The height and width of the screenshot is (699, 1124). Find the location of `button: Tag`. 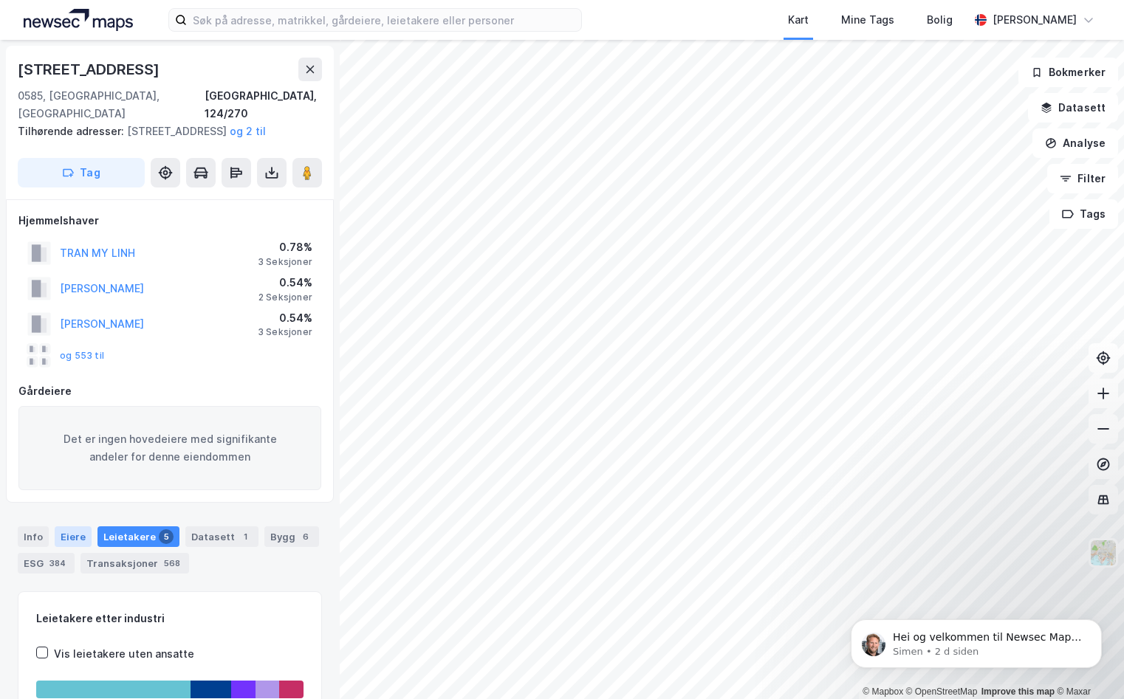

button: Tag is located at coordinates (81, 173).